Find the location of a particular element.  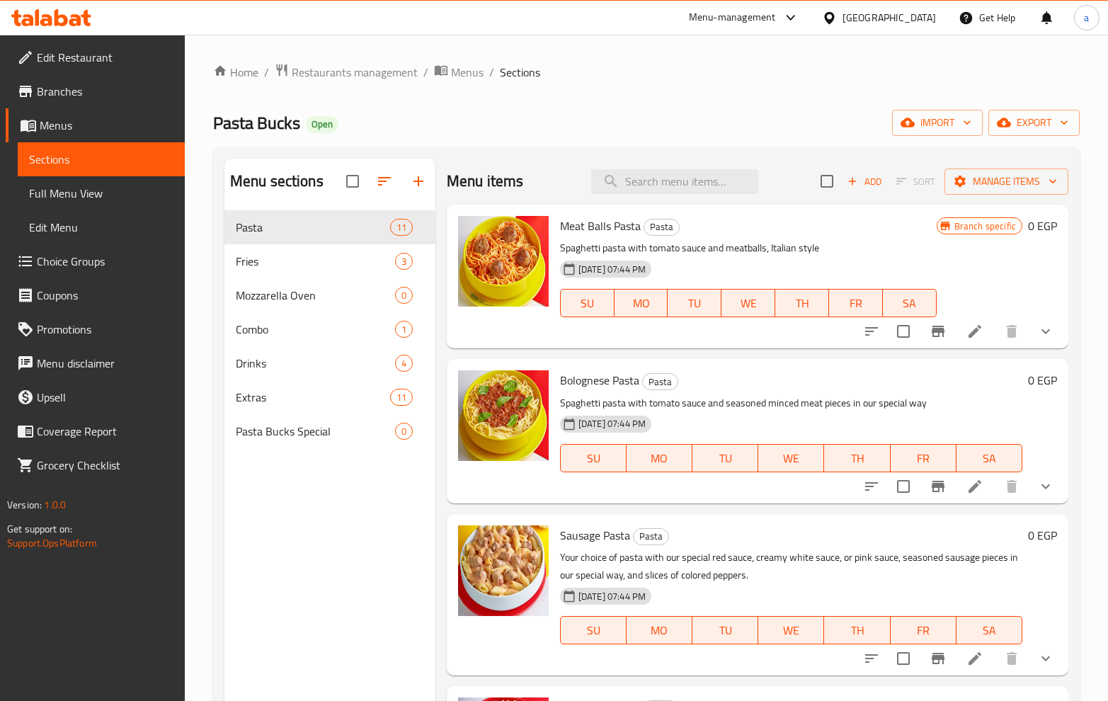

span: Mozzarella Oven is located at coordinates (315, 295).